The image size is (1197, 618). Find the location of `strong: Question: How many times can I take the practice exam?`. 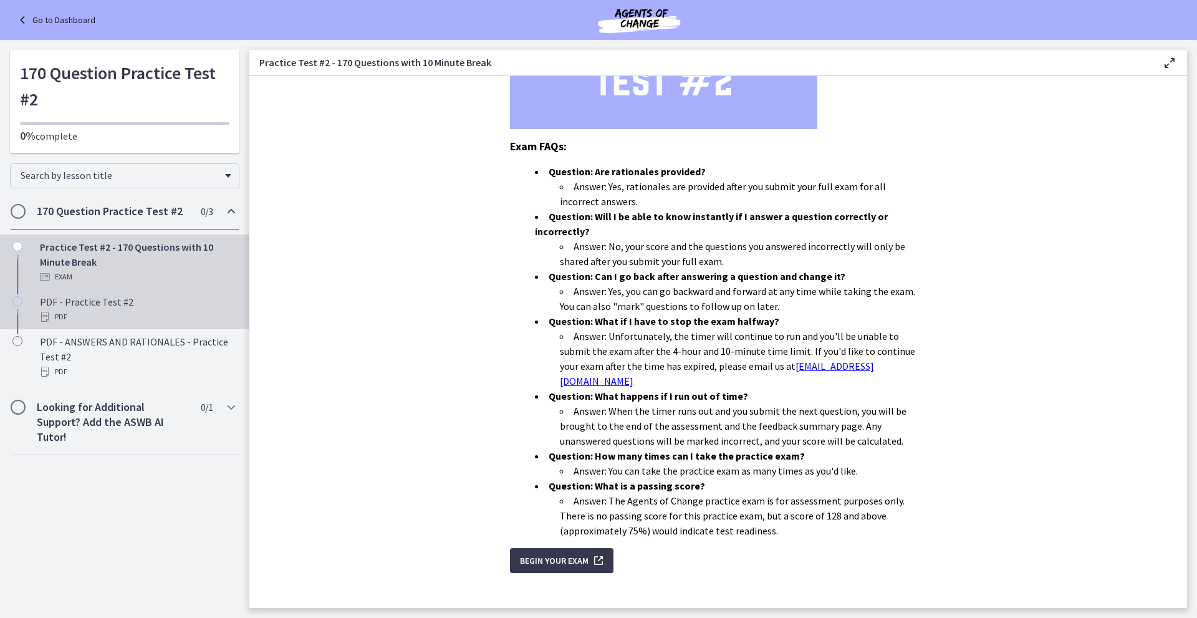

strong: Question: How many times can I take the practice exam? is located at coordinates (677, 456).